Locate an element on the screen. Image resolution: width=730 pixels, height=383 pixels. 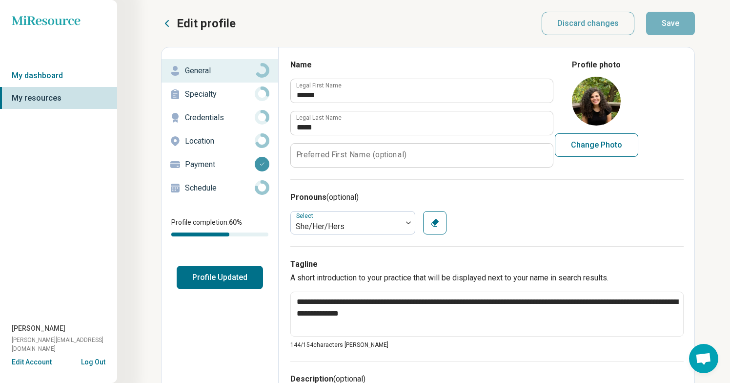
span: (optional) is located at coordinates (343, 197).